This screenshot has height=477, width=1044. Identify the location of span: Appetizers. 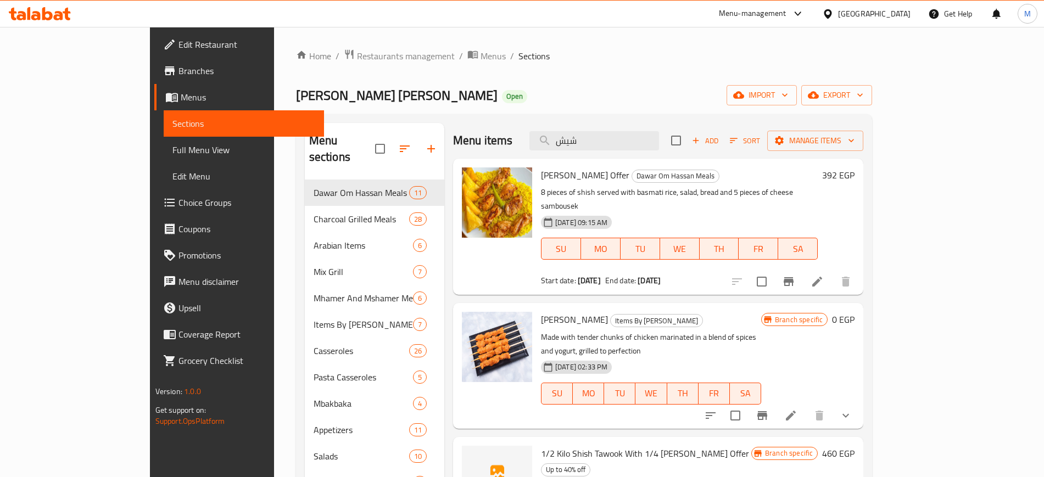
(361, 430).